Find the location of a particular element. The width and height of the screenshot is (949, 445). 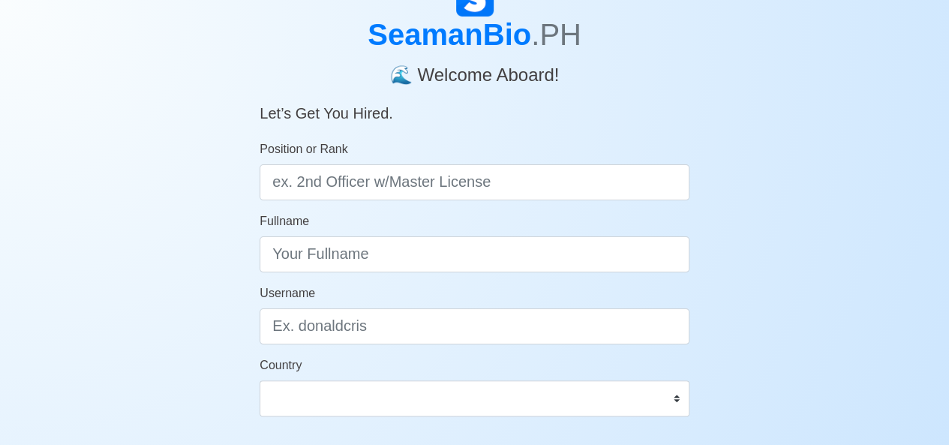

input: ex. 2nd Officer w/Master License is located at coordinates (474, 182).